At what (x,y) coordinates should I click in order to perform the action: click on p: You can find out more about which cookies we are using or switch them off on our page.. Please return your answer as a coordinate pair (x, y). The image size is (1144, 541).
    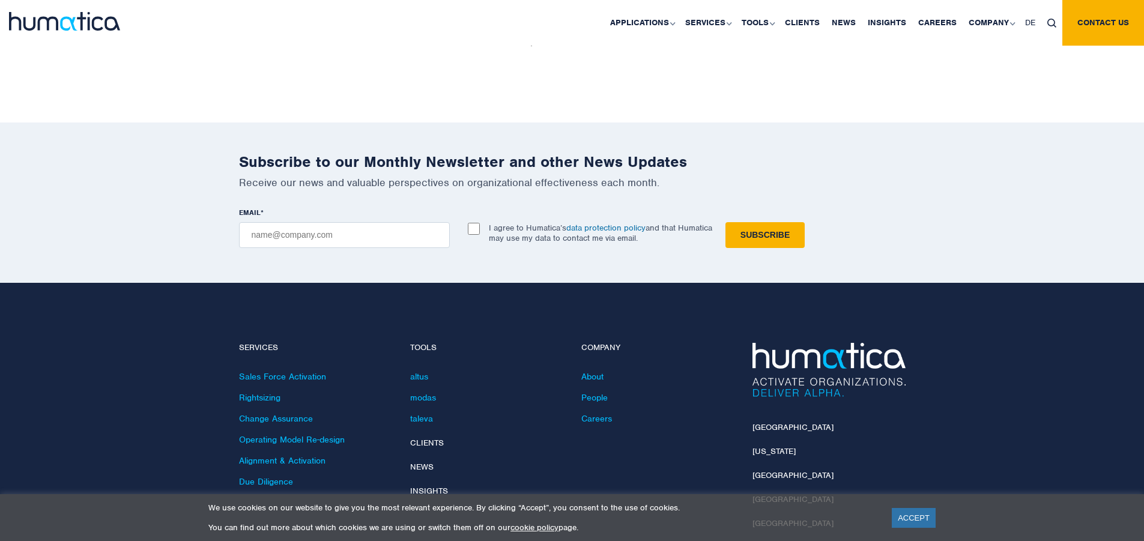
    Looking at the image, I should click on (542, 527).